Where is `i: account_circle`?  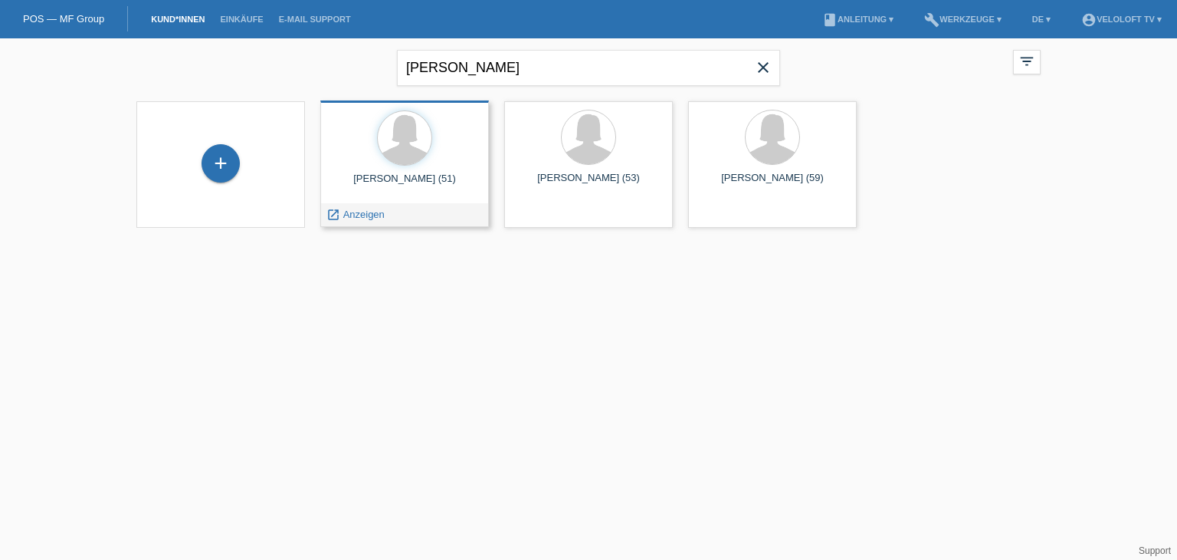 i: account_circle is located at coordinates (1089, 20).